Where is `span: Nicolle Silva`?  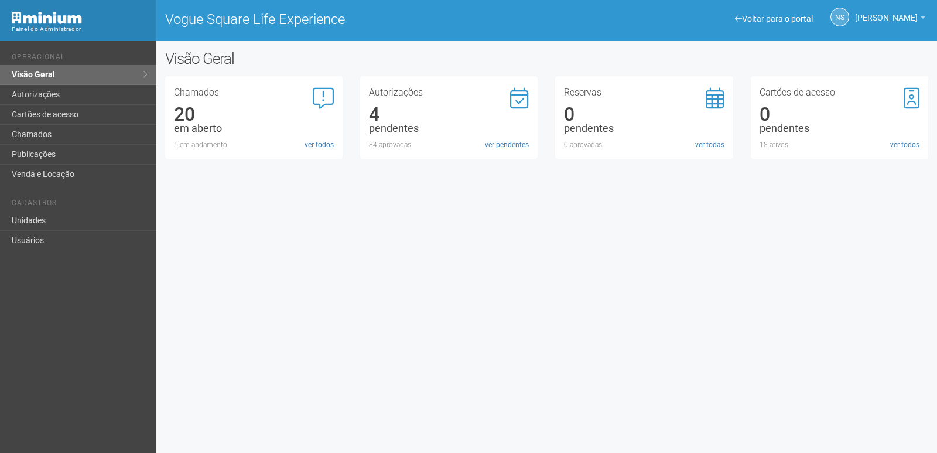 span: Nicolle Silva is located at coordinates (886, 12).